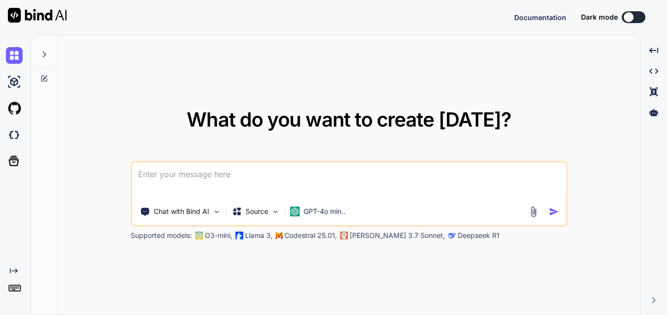  Describe the element at coordinates (14, 135) in the screenshot. I see `img: darkCloudIdeIcon` at that location.